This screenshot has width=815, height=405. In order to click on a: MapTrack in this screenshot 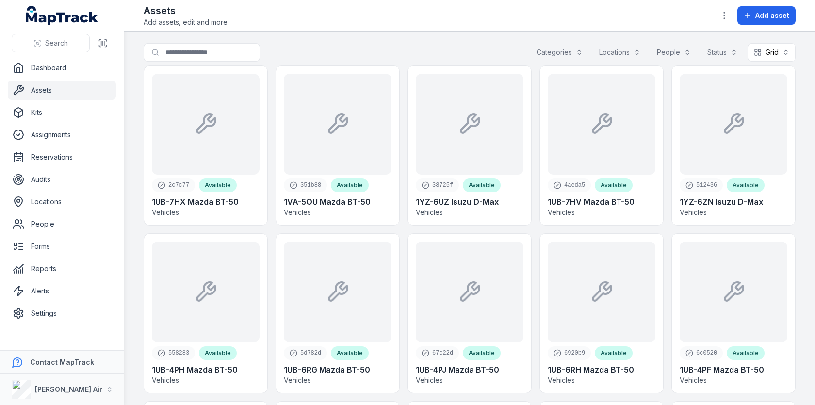, I will do `click(62, 16)`.